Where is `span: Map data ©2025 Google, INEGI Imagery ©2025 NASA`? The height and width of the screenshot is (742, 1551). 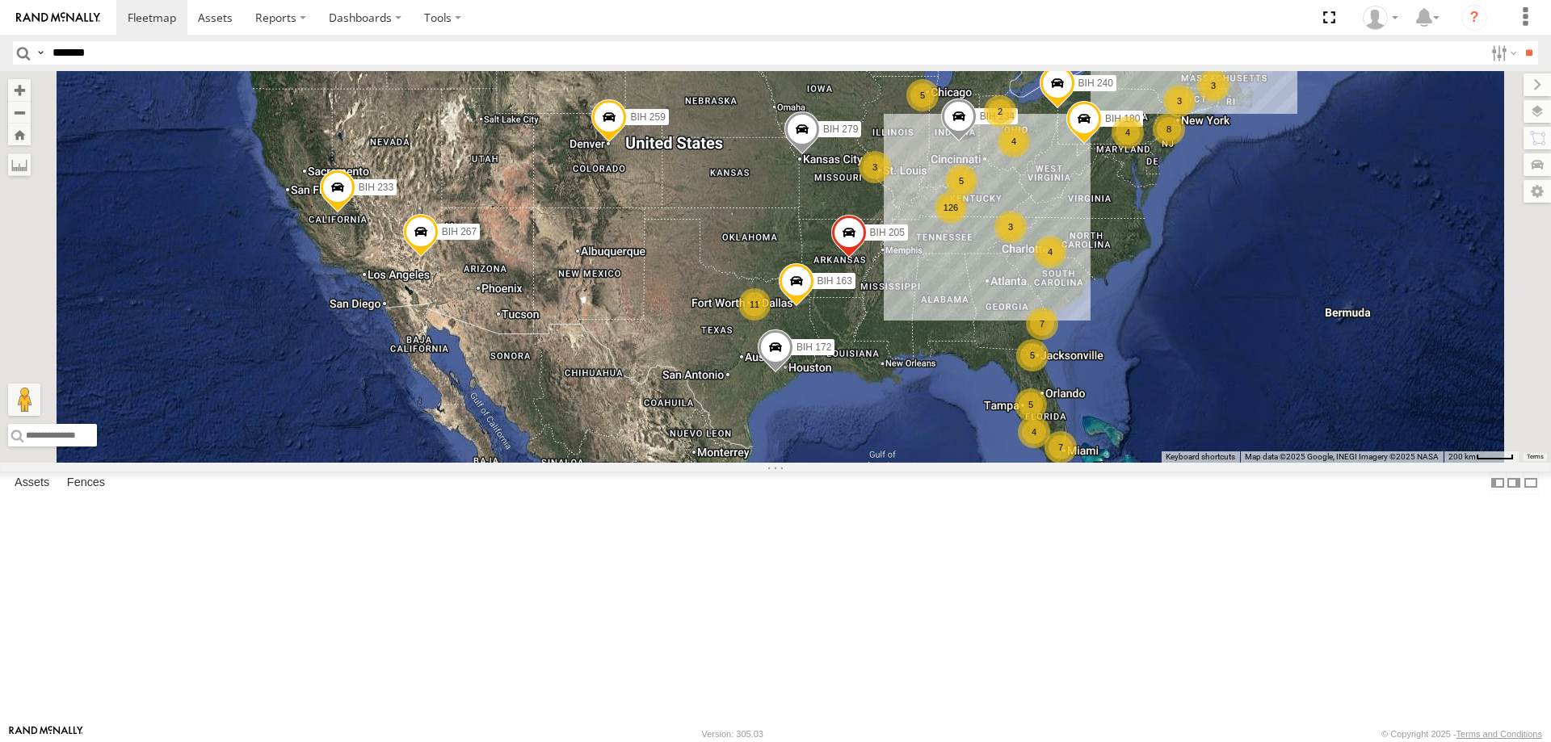
span: Map data ©2025 Google, INEGI Imagery ©2025 NASA is located at coordinates (1341, 456).